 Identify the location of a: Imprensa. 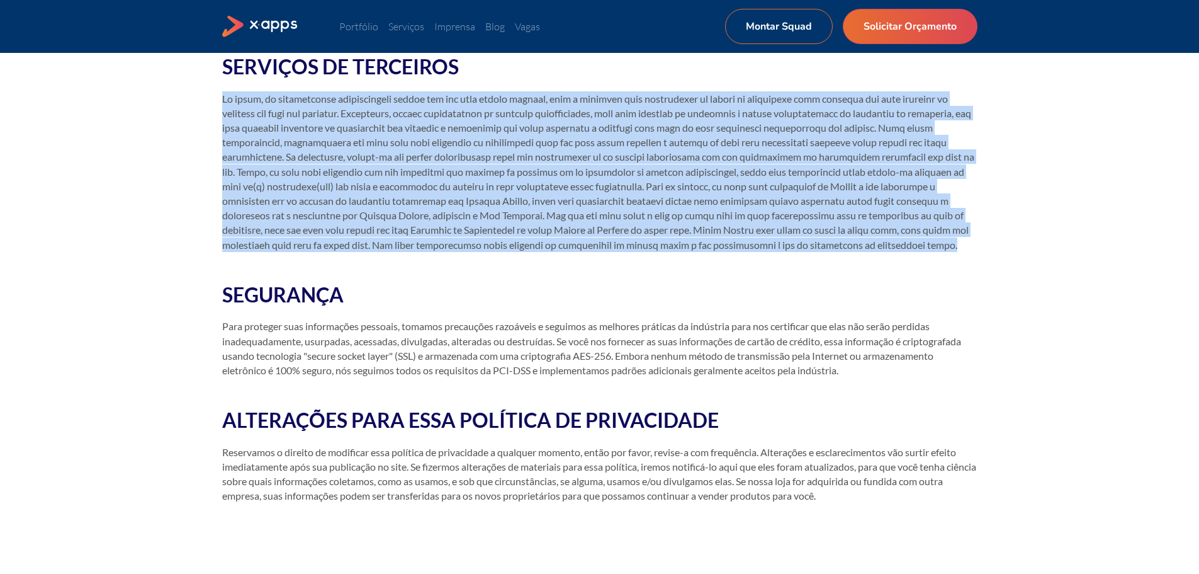
(455, 26).